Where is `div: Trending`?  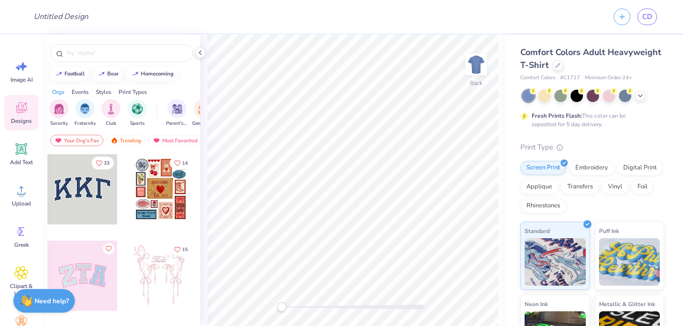
div: Trending is located at coordinates (126, 140).